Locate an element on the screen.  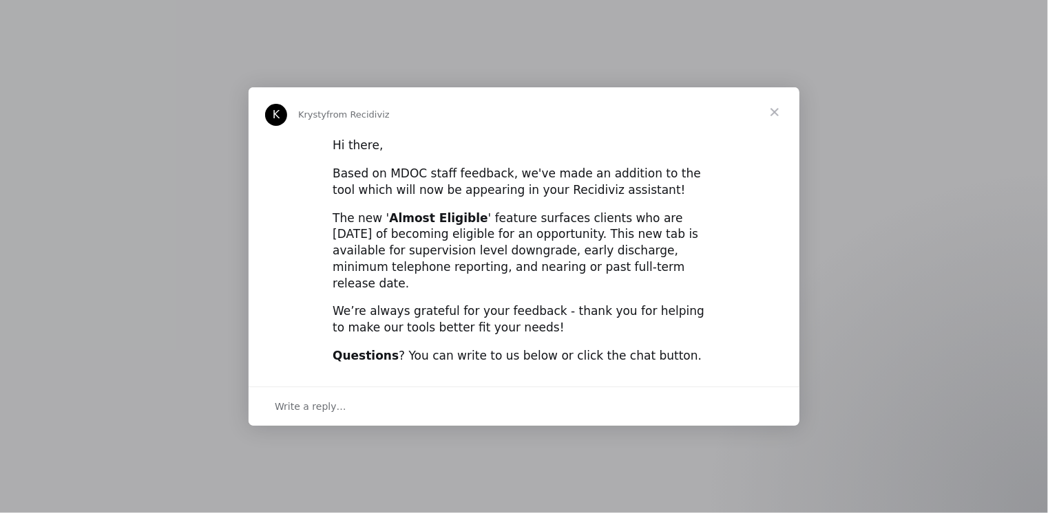
div: Based on MDOC staff feedback, we've made an addition to the tool which will now be appearing in y... is located at coordinates (524, 182).